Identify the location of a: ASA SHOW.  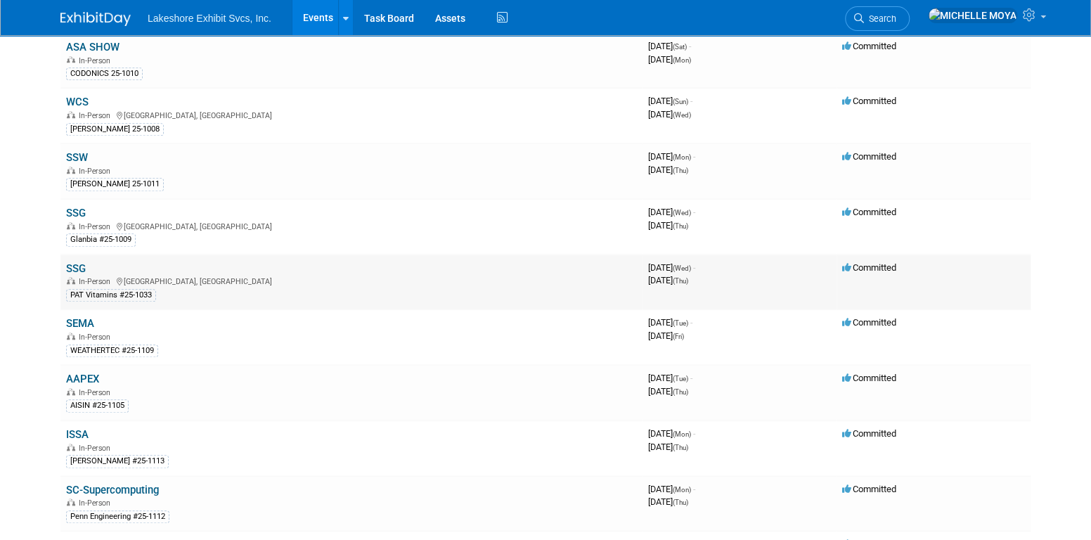
(93, 47).